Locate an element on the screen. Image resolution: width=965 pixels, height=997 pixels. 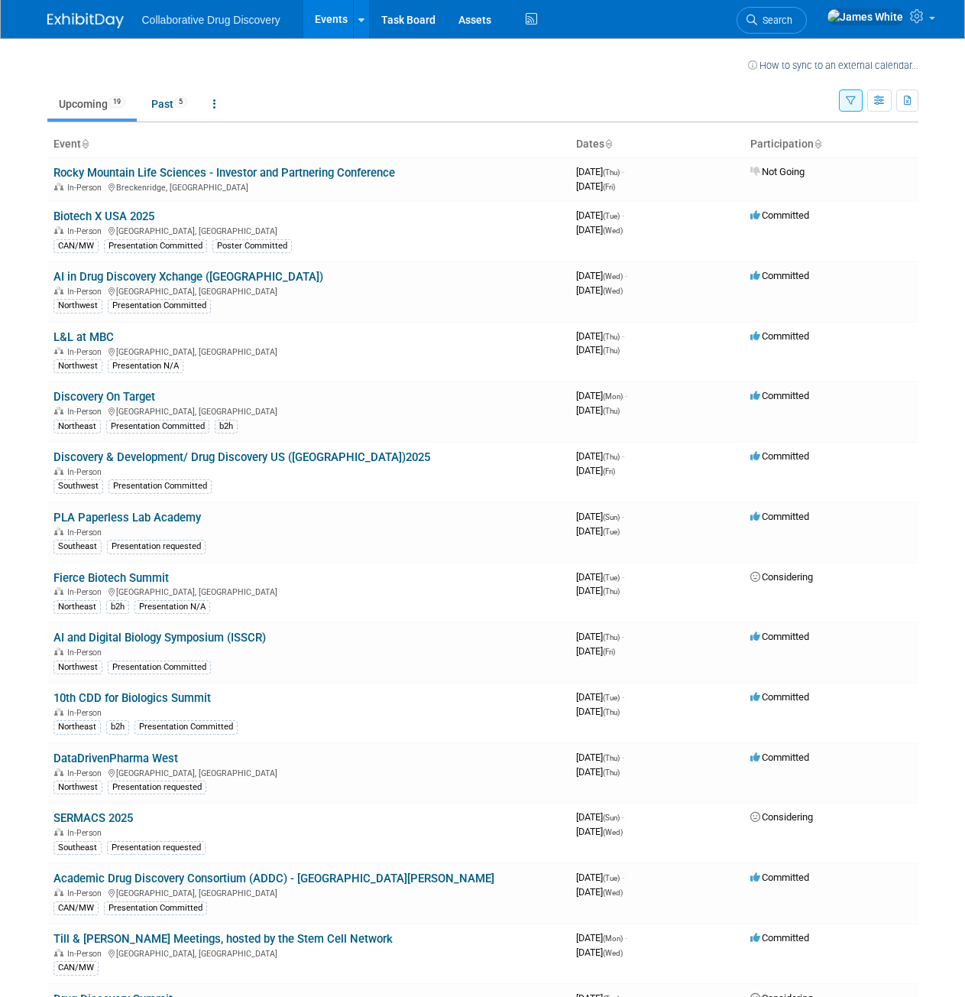
th: Participation is located at coordinates (831, 144).